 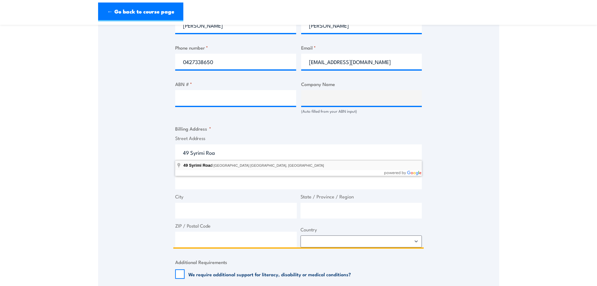 What do you see at coordinates (299, 138) in the screenshot?
I see `label: Street Address` at bounding box center [299, 138].